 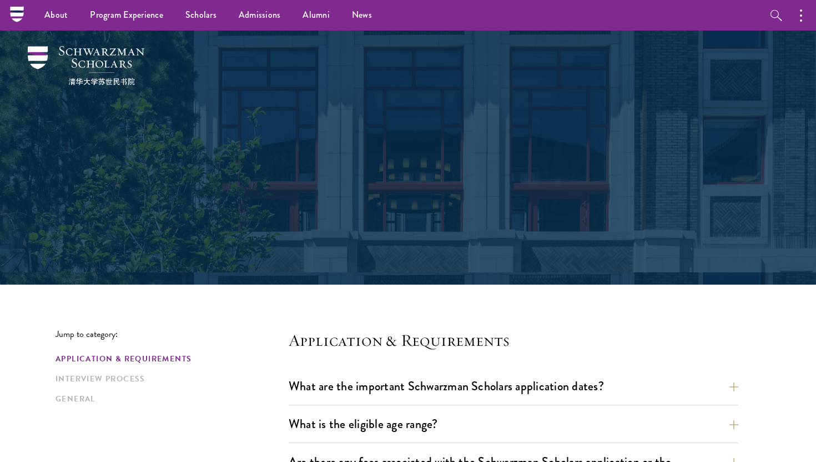 What do you see at coordinates (514, 385) in the screenshot?
I see `button: What are the important Schwarzman Scholars application dates?` at bounding box center [514, 385].